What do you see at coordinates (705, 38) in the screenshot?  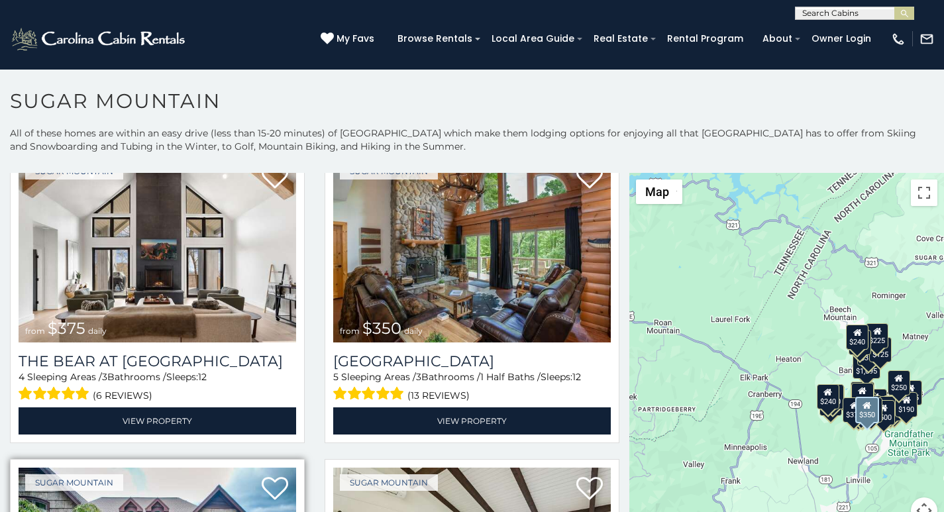 I see `a: Rental Program` at bounding box center [705, 38].